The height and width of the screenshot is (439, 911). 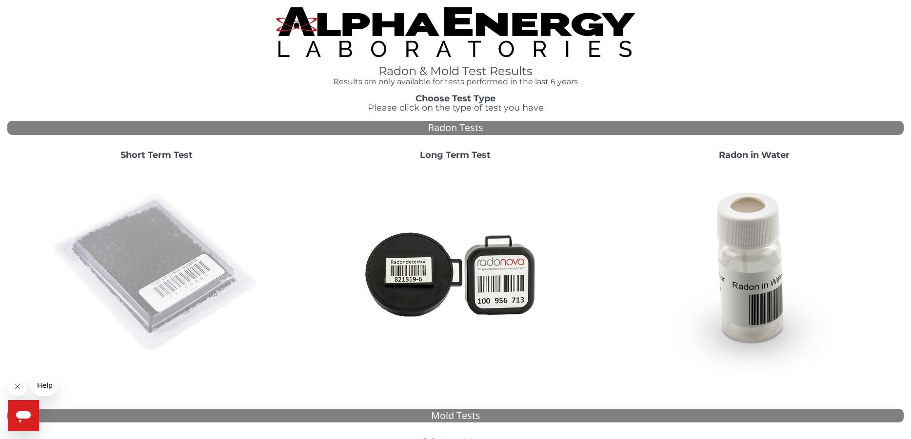 I want to click on h1: Radon & Mold Test Results, so click(x=455, y=71).